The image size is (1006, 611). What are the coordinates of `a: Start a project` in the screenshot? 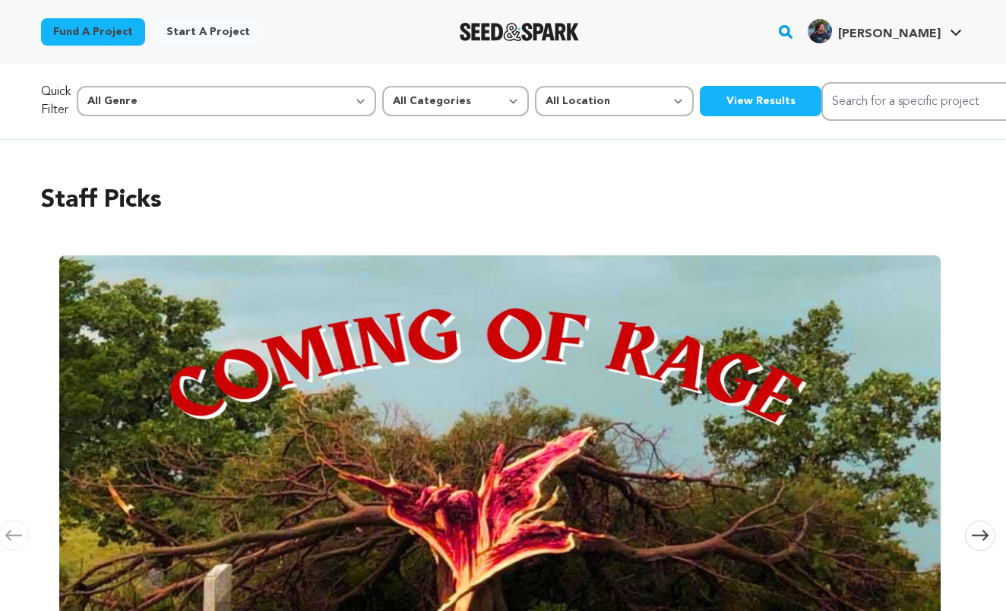 It's located at (208, 32).